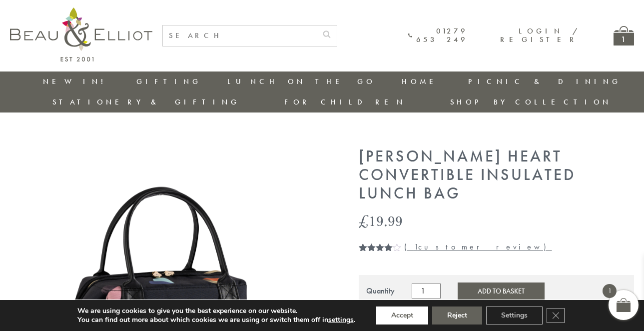 The width and height of the screenshot is (644, 331). Describe the element at coordinates (301, 81) in the screenshot. I see `a: Lunch On The Go` at that location.